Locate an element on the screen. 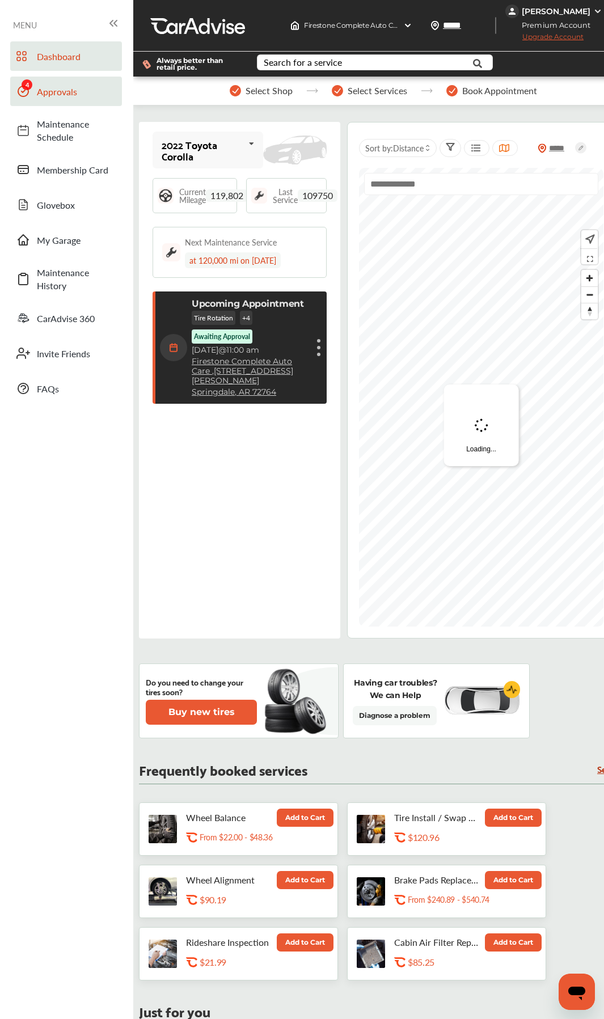 The width and height of the screenshot is (604, 1019). img: steering_logo is located at coordinates (166, 196).